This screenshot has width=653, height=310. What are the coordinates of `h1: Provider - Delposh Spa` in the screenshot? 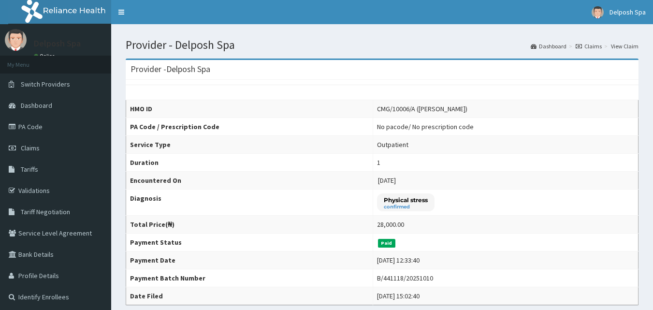 It's located at (382, 45).